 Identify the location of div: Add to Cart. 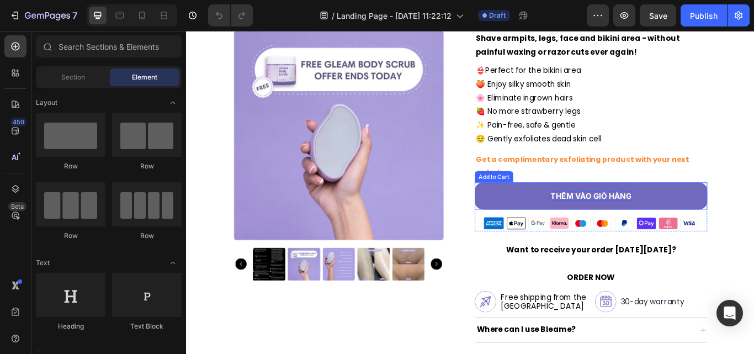
(358, 171).